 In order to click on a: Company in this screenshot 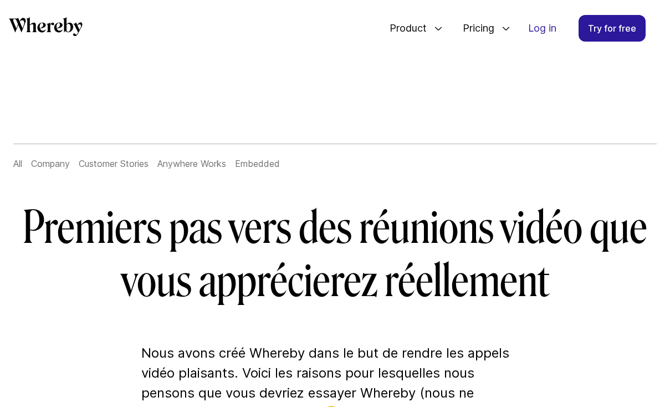, I will do `click(50, 163)`.